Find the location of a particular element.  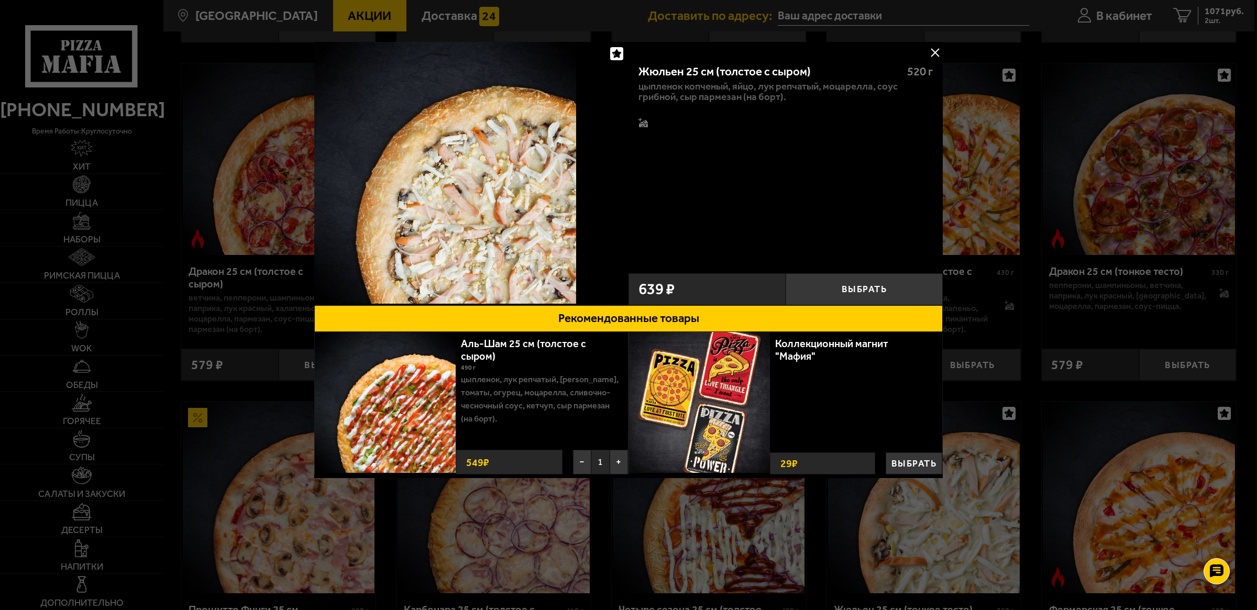

span: 490 г is located at coordinates (468, 368).